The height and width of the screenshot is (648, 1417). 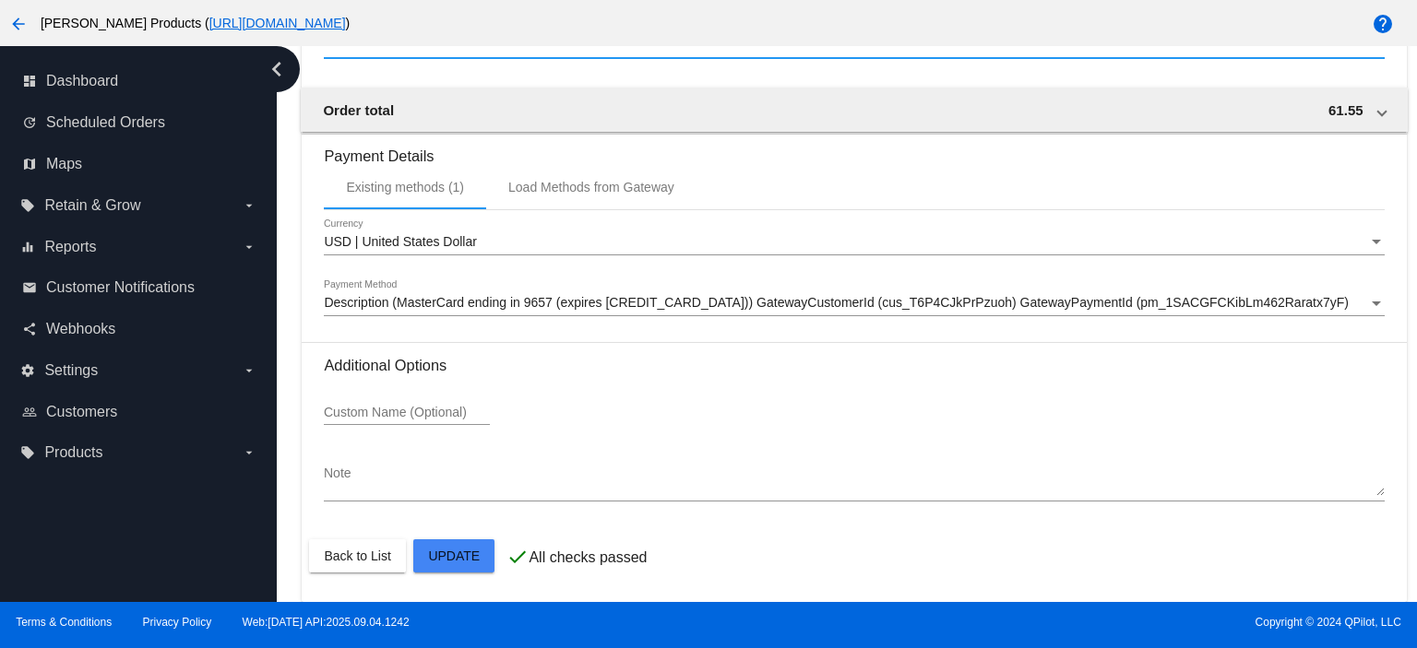 I want to click on a: email Customer Notifications, so click(x=139, y=288).